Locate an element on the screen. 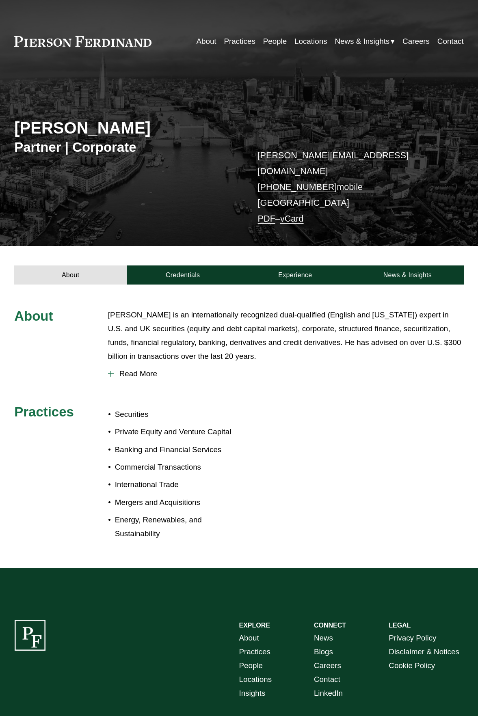 The height and width of the screenshot is (716, 478). span: Practices is located at coordinates (44, 412).